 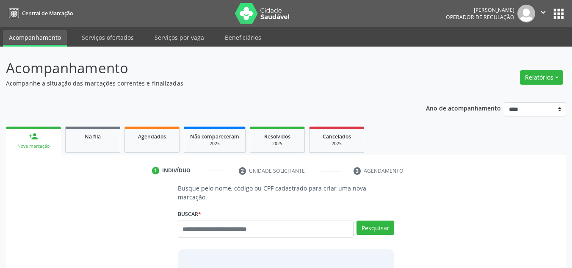 What do you see at coordinates (277, 136) in the screenshot?
I see `span: Resolvidos` at bounding box center [277, 136].